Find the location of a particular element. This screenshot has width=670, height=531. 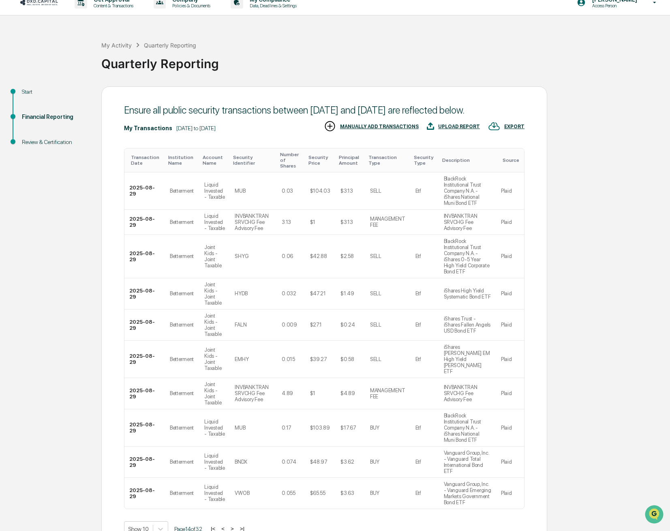

div: HYDB is located at coordinates (241, 293).